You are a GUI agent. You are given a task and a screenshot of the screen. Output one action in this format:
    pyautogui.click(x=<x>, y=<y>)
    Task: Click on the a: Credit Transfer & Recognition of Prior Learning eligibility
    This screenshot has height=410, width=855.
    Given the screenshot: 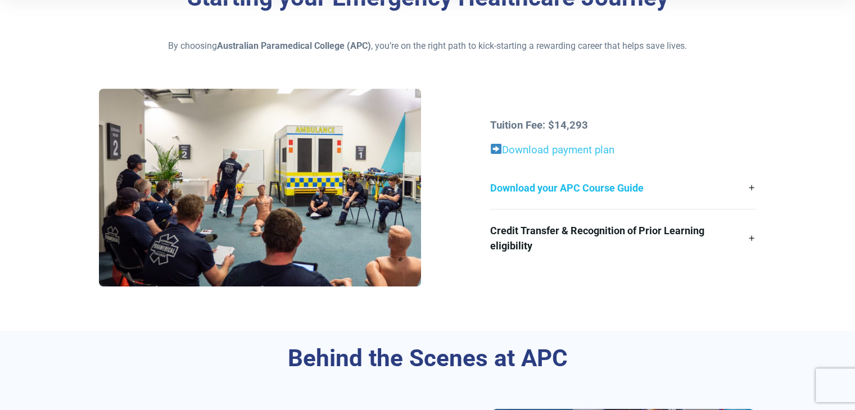 What is the action you would take?
    pyautogui.click(x=623, y=238)
    